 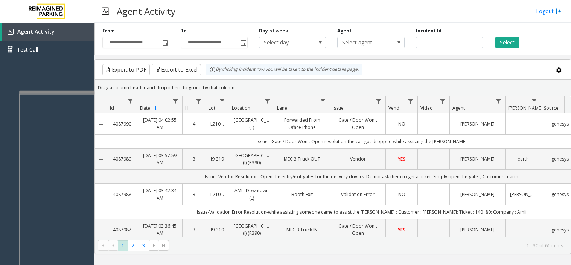 What do you see at coordinates (194, 124) in the screenshot?
I see `a: 4` at bounding box center [194, 124].